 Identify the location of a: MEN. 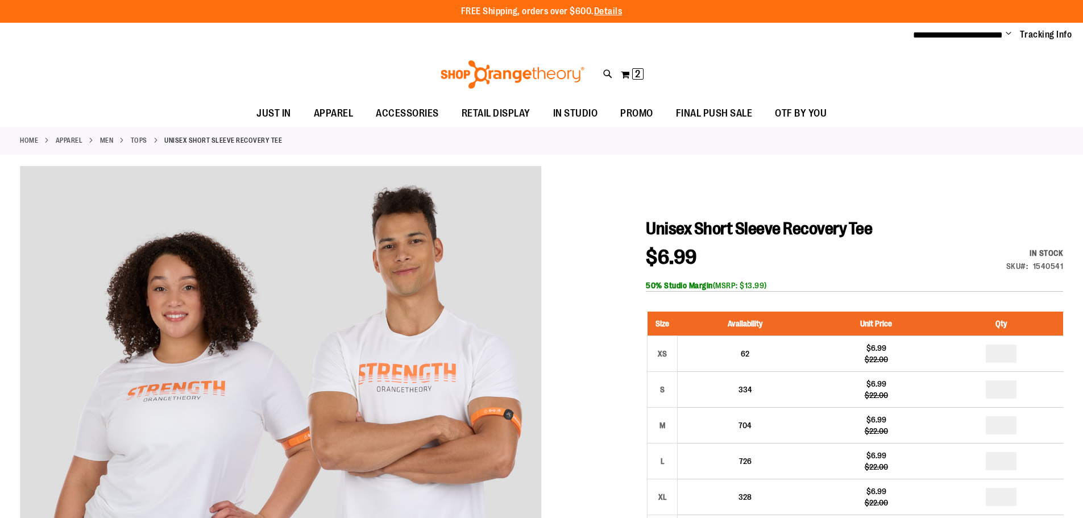
(107, 140).